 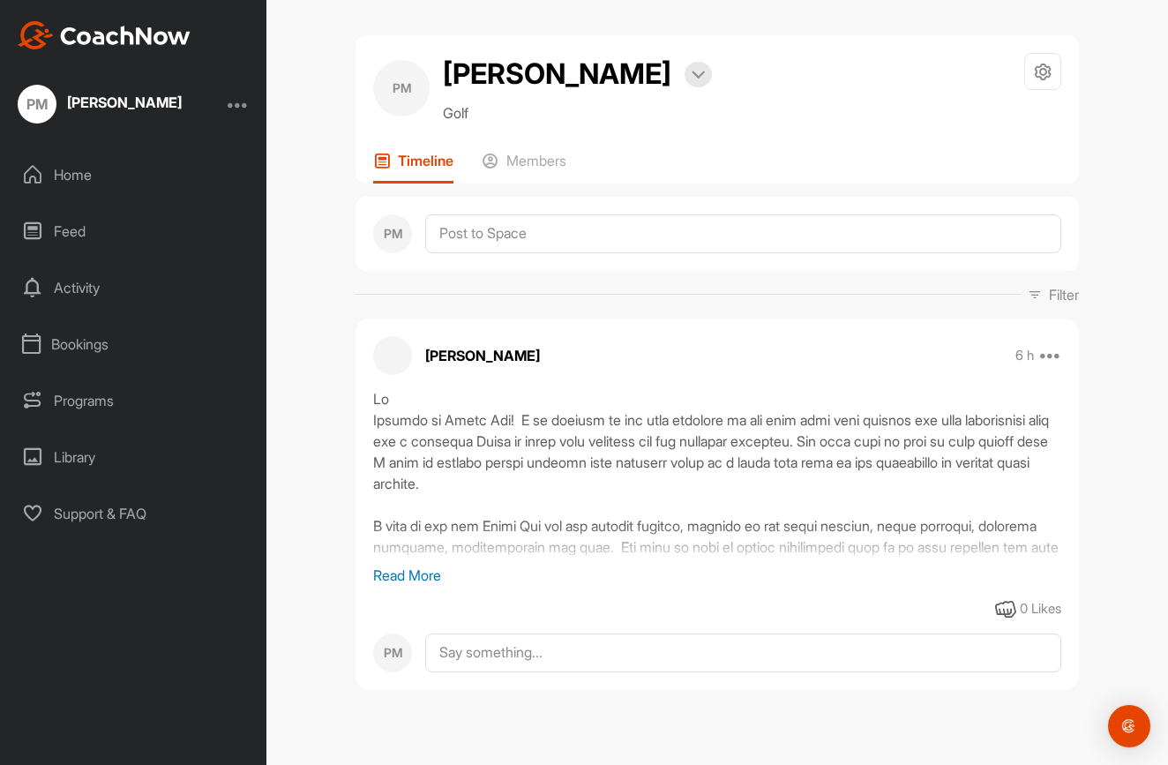 I want to click on div: Home, so click(x=134, y=175).